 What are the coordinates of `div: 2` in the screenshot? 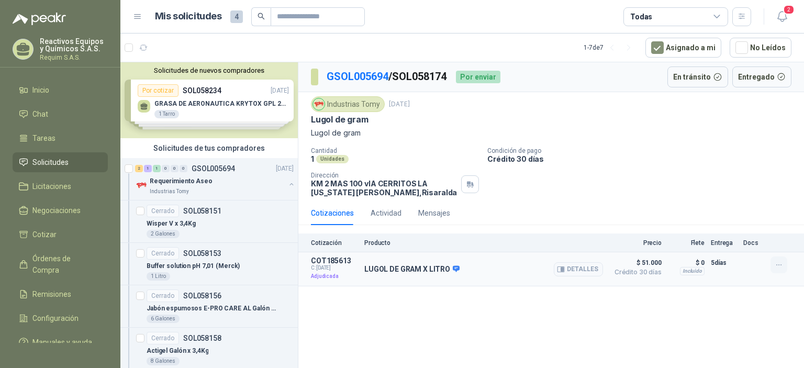 It's located at (139, 169).